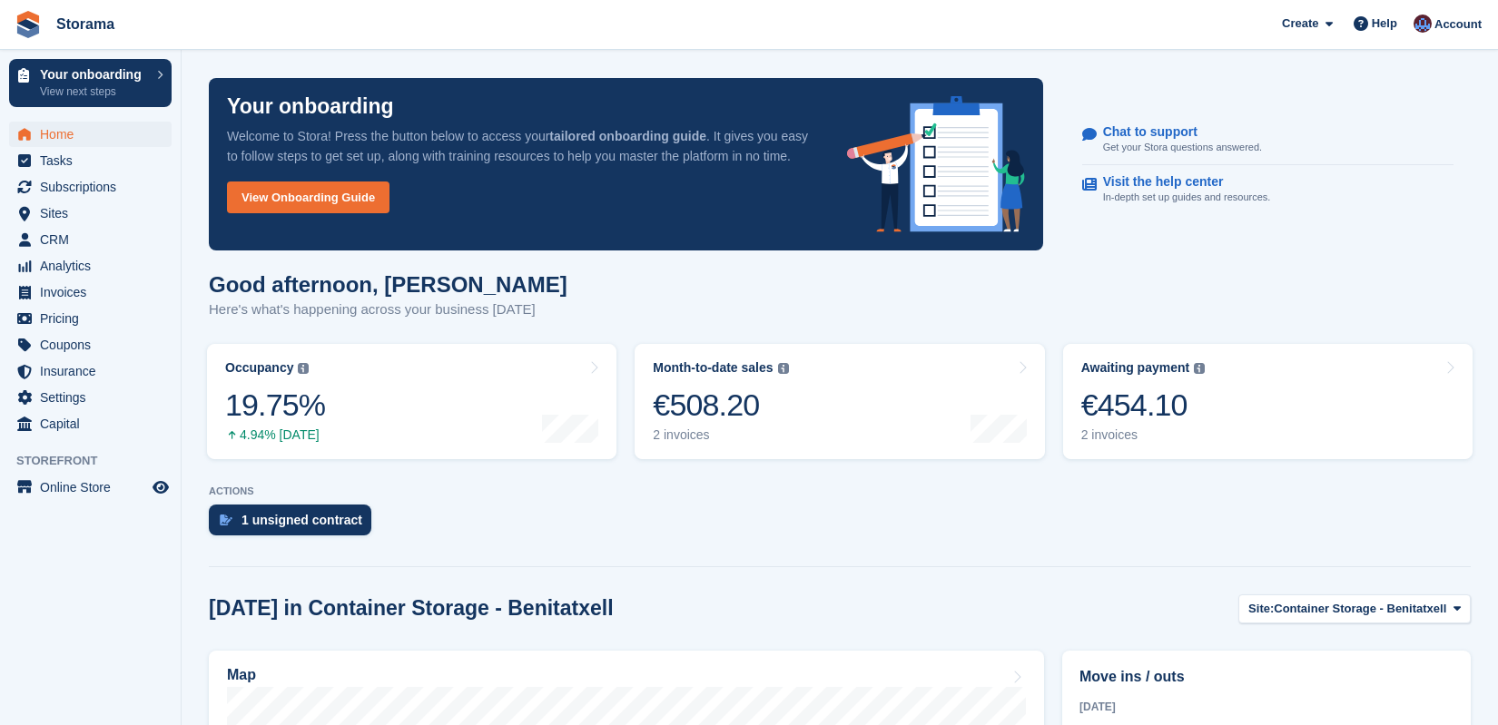 The image size is (1498, 725). I want to click on h2: Map, so click(242, 676).